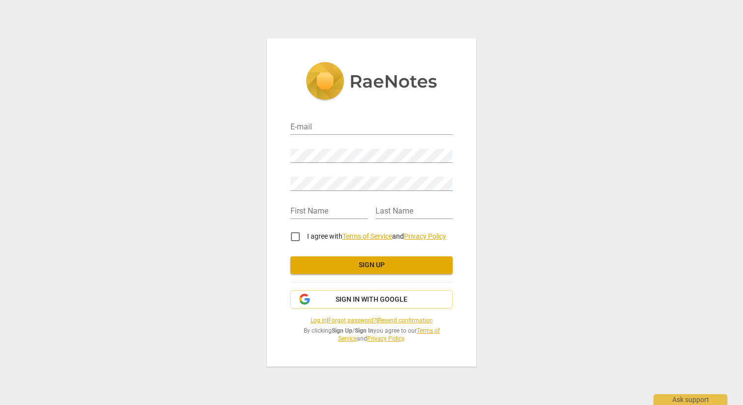 The image size is (743, 405). I want to click on button: Sign in with Google, so click(372, 299).